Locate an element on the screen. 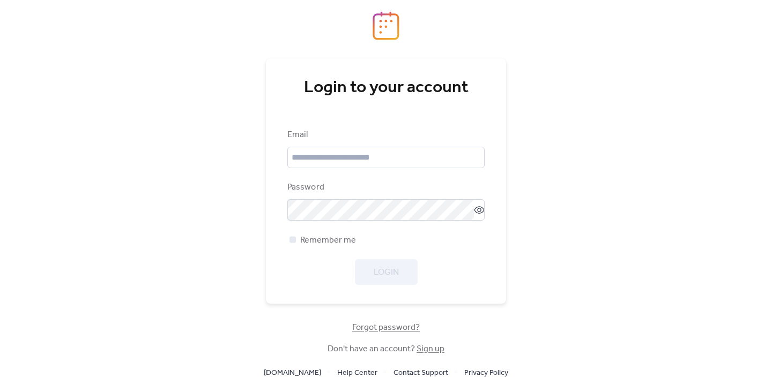 The width and height of the screenshot is (772, 392). span: Help Center is located at coordinates (357, 374).